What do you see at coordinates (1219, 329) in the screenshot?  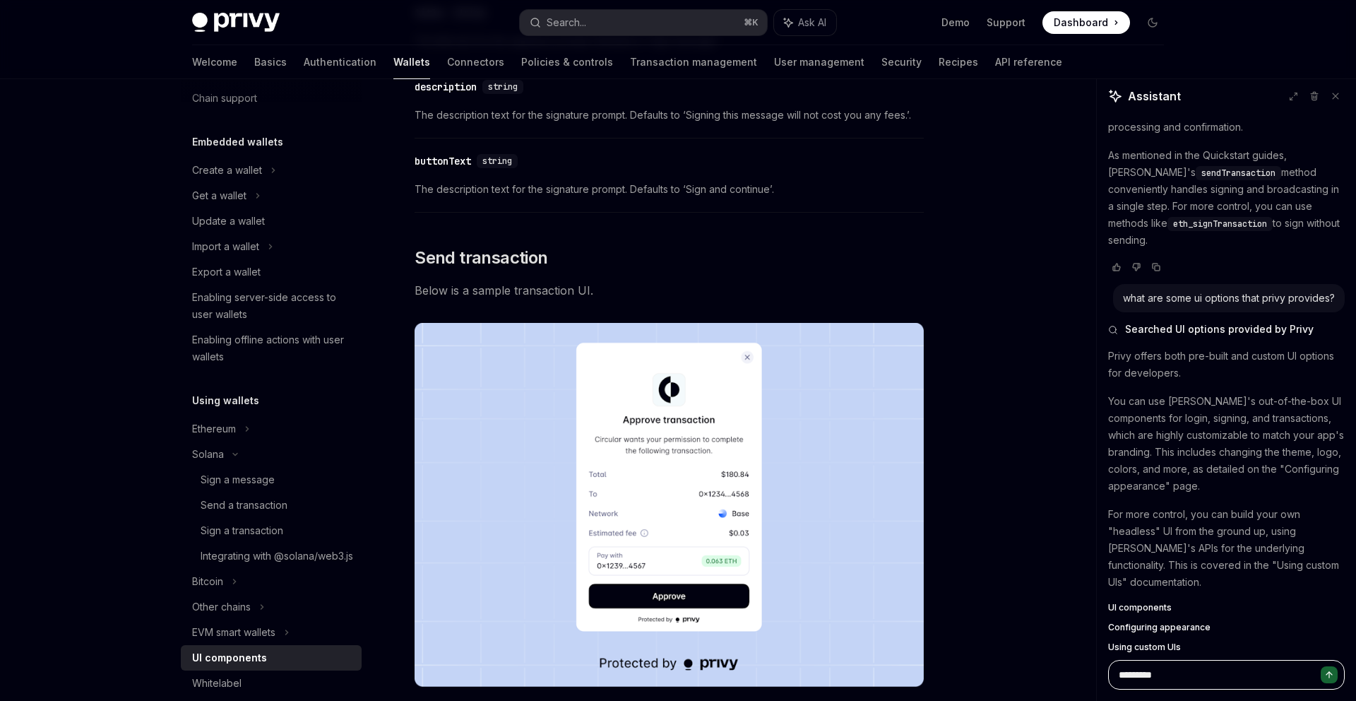 I see `span: Searched UI options provided by Privy` at bounding box center [1219, 329].